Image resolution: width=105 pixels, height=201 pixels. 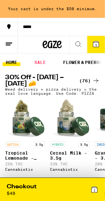 I want to click on a: HOME, so click(x=11, y=62).